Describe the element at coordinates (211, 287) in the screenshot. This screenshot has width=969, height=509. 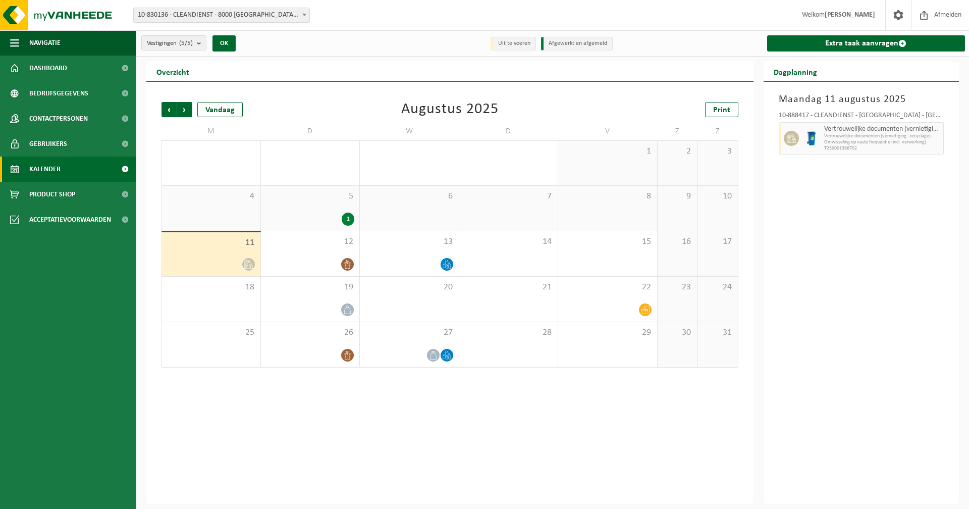
I see `span: 18` at that location.